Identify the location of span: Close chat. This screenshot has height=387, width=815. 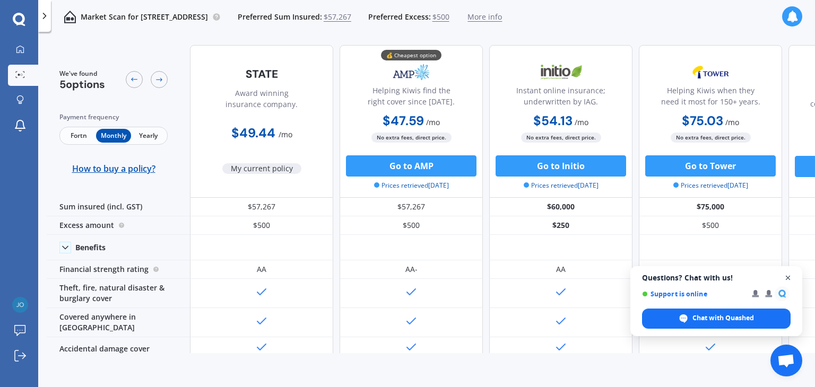
(788, 278).